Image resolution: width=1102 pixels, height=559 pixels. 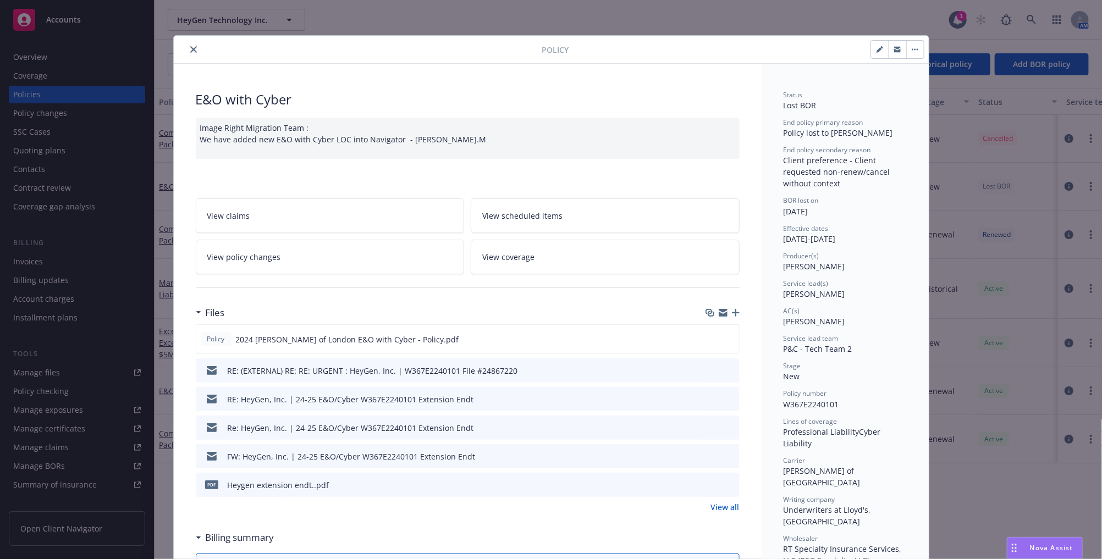 What do you see at coordinates (792, 376) in the screenshot?
I see `span: New` at bounding box center [792, 376].